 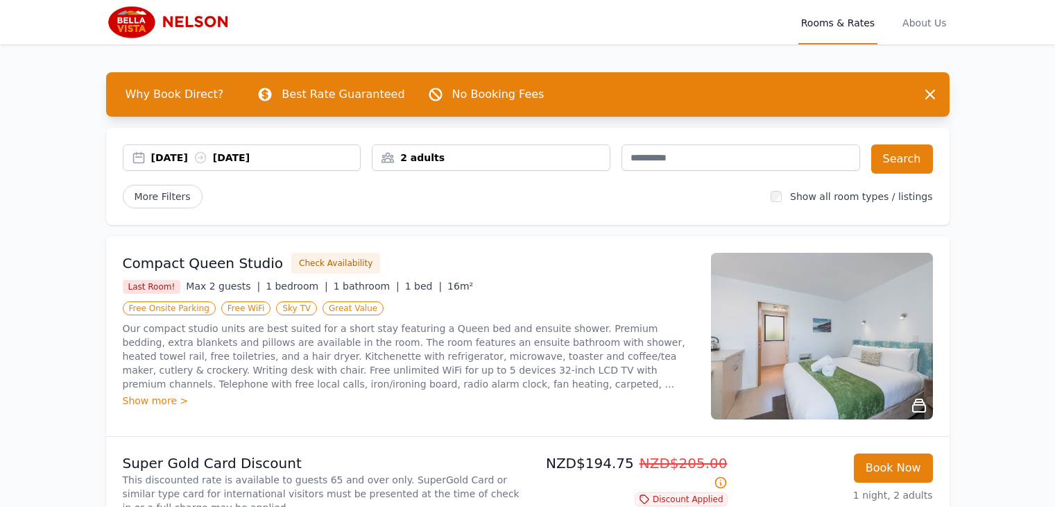 What do you see at coordinates (246, 308) in the screenshot?
I see `span: Free WiFi` at bounding box center [246, 308].